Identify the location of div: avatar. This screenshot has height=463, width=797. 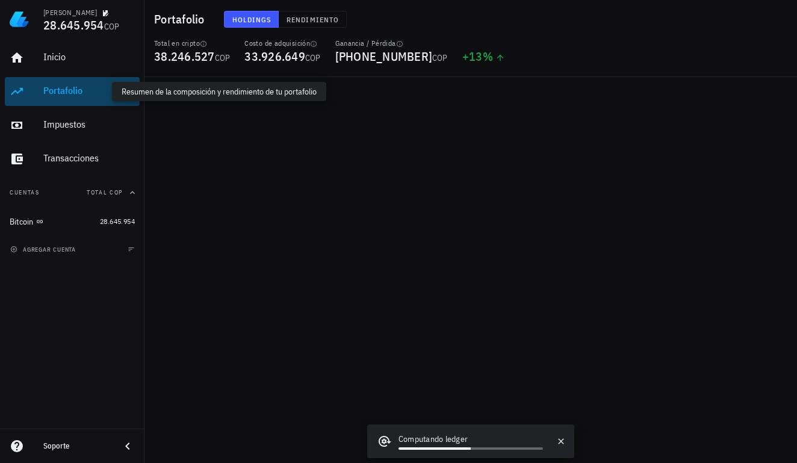
(781, 19).